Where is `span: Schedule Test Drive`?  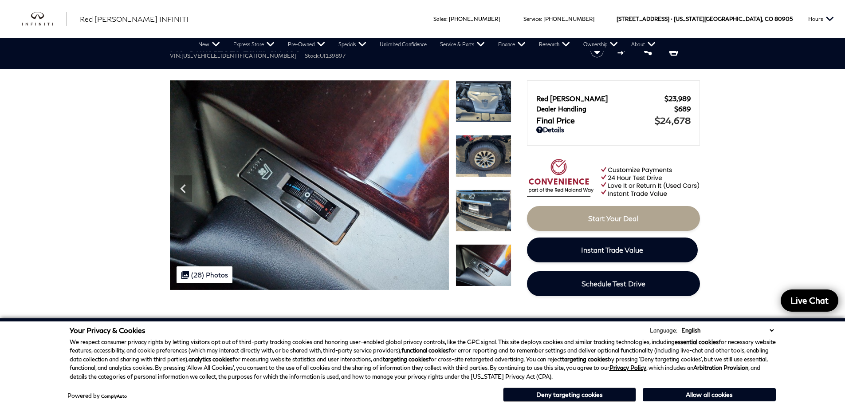 span: Schedule Test Drive is located at coordinates (614, 283).